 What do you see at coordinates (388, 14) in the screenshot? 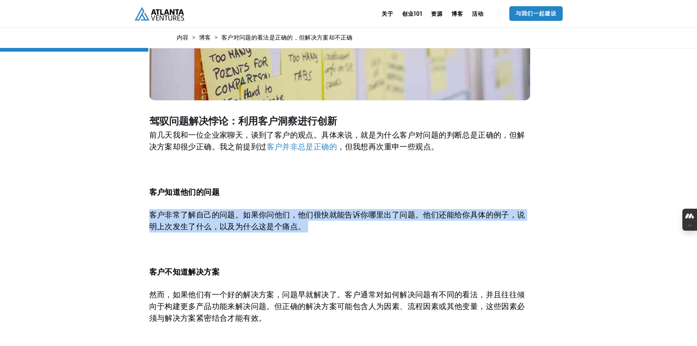
I see `a: 关于` at bounding box center [388, 14].